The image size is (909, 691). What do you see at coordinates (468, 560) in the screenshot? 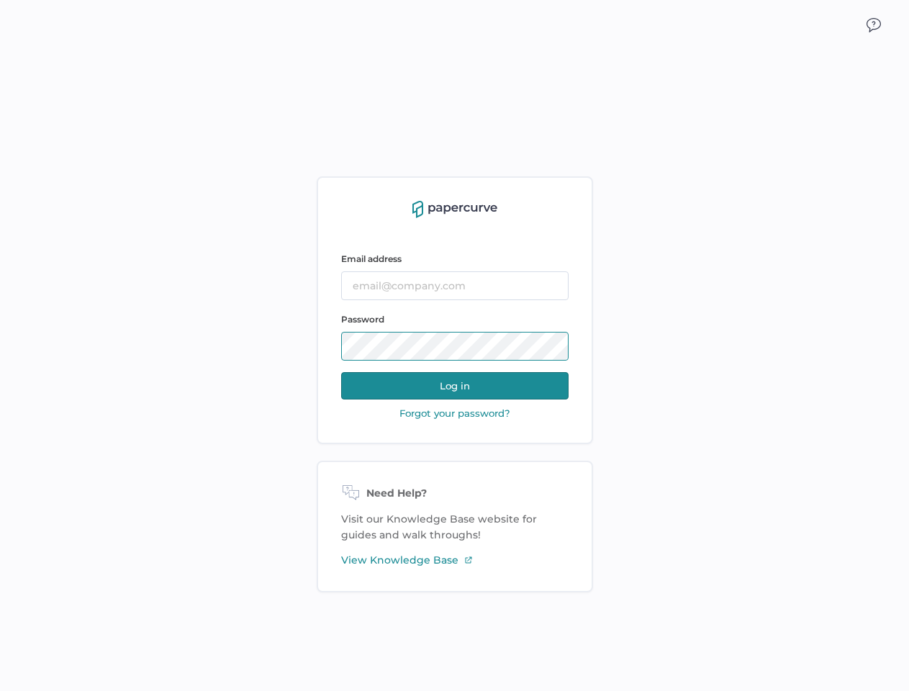
I see `img: external-link-icon-3.58f4c051.svg` at bounding box center [468, 560].